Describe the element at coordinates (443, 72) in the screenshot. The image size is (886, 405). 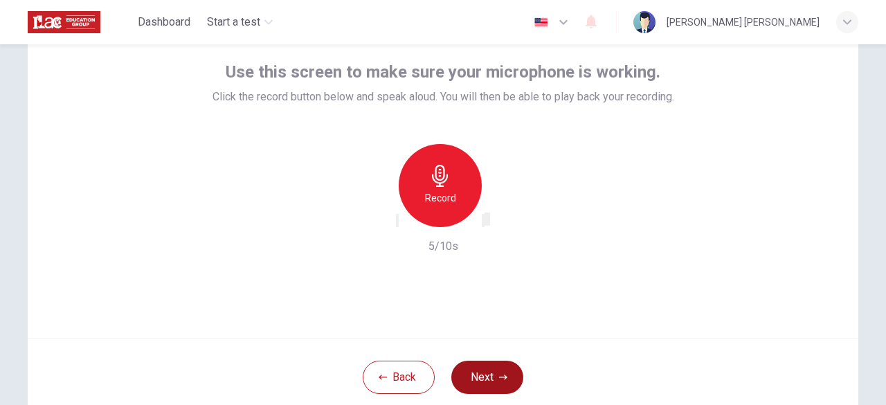
I see `span: Use this screen to make sure your microphone is working.` at that location.